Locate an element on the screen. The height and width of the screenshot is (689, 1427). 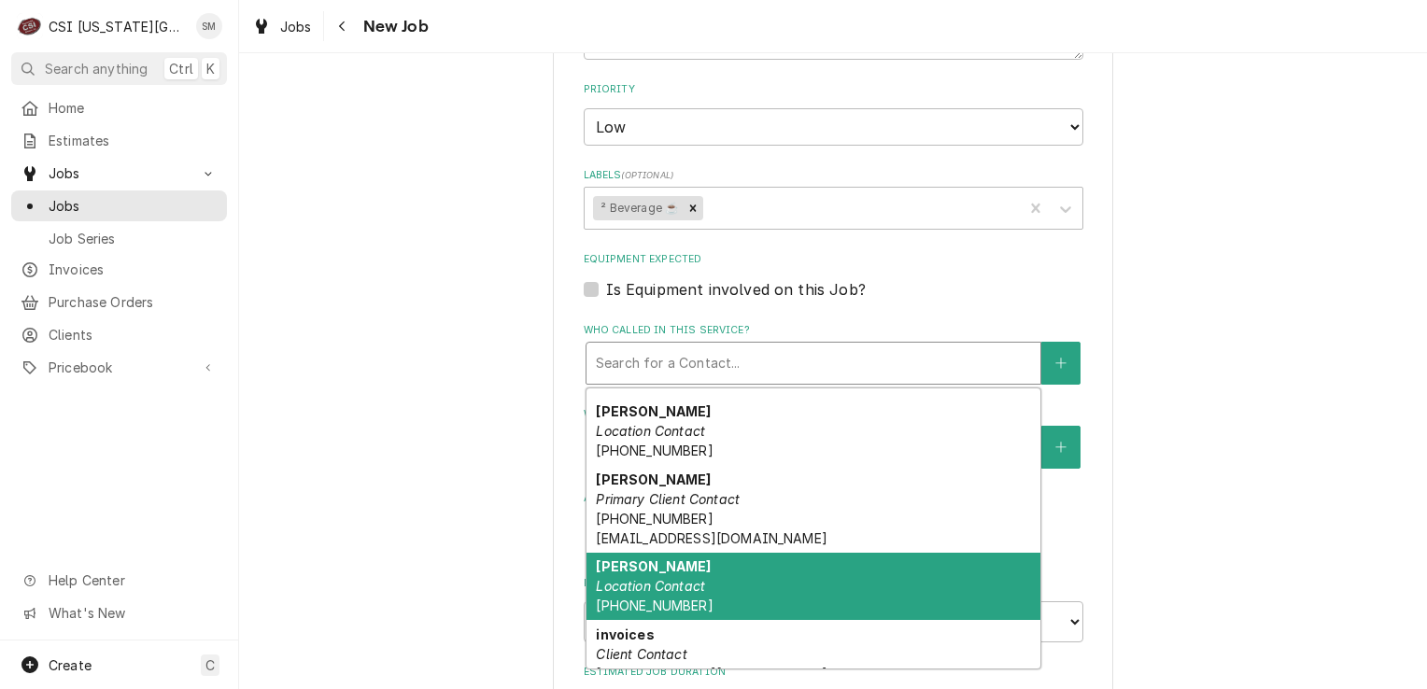
span: Pricebook is located at coordinates (119, 367).